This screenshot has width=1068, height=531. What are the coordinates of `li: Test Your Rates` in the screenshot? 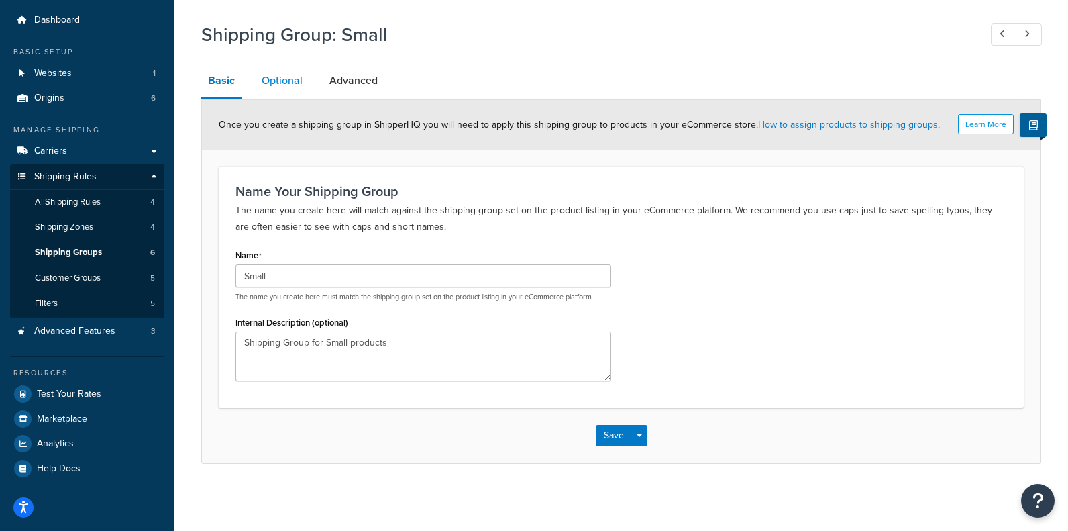 It's located at (87, 394).